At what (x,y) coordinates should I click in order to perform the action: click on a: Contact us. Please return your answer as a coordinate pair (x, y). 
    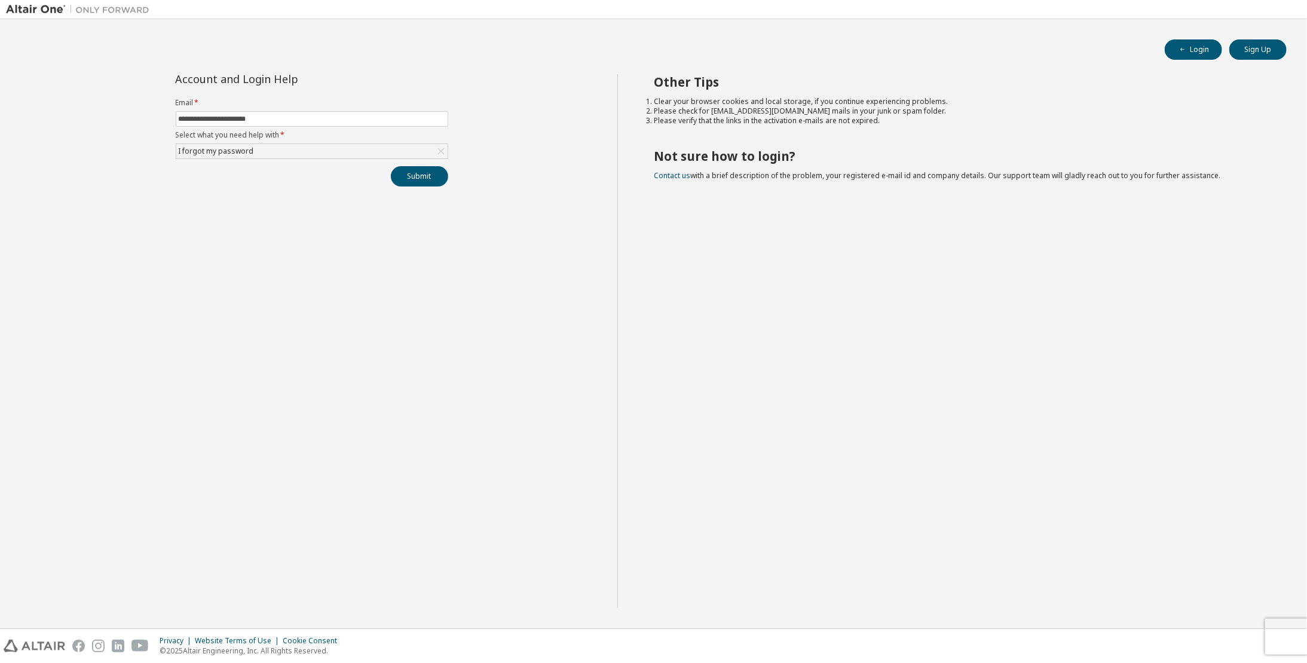
    Looking at the image, I should click on (672, 175).